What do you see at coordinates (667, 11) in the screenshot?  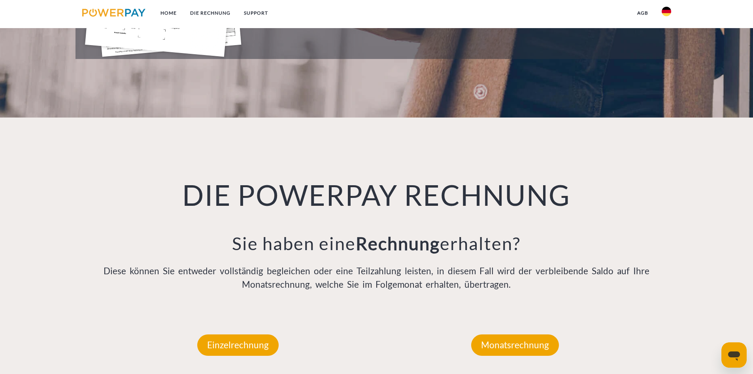 I see `img: de` at bounding box center [667, 11].